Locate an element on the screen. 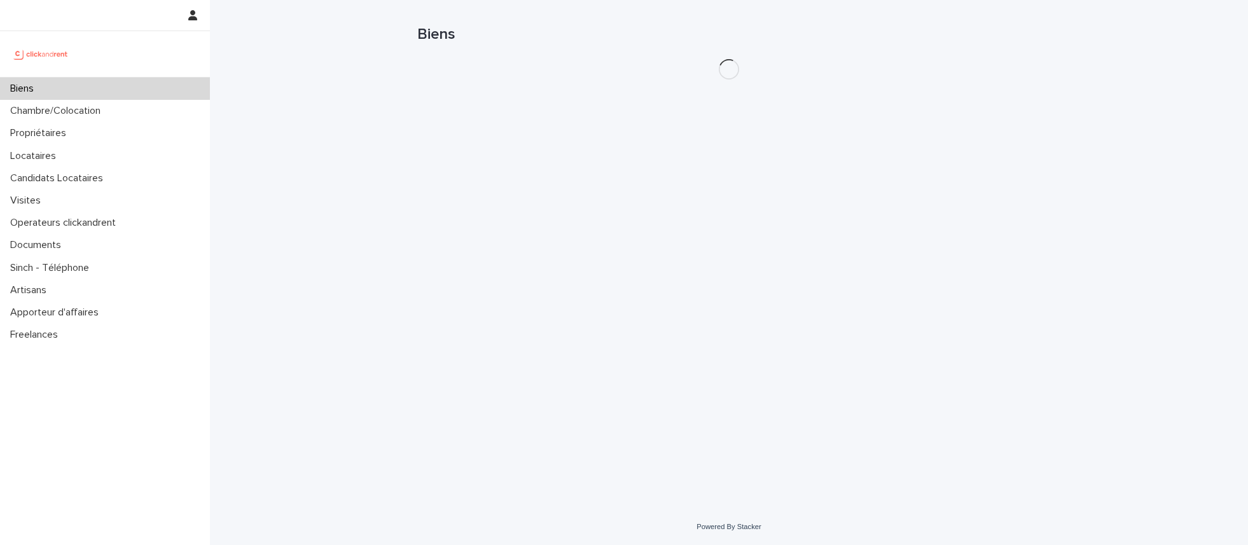 Image resolution: width=1248 pixels, height=545 pixels. p: Apporteur d'affaires is located at coordinates (57, 312).